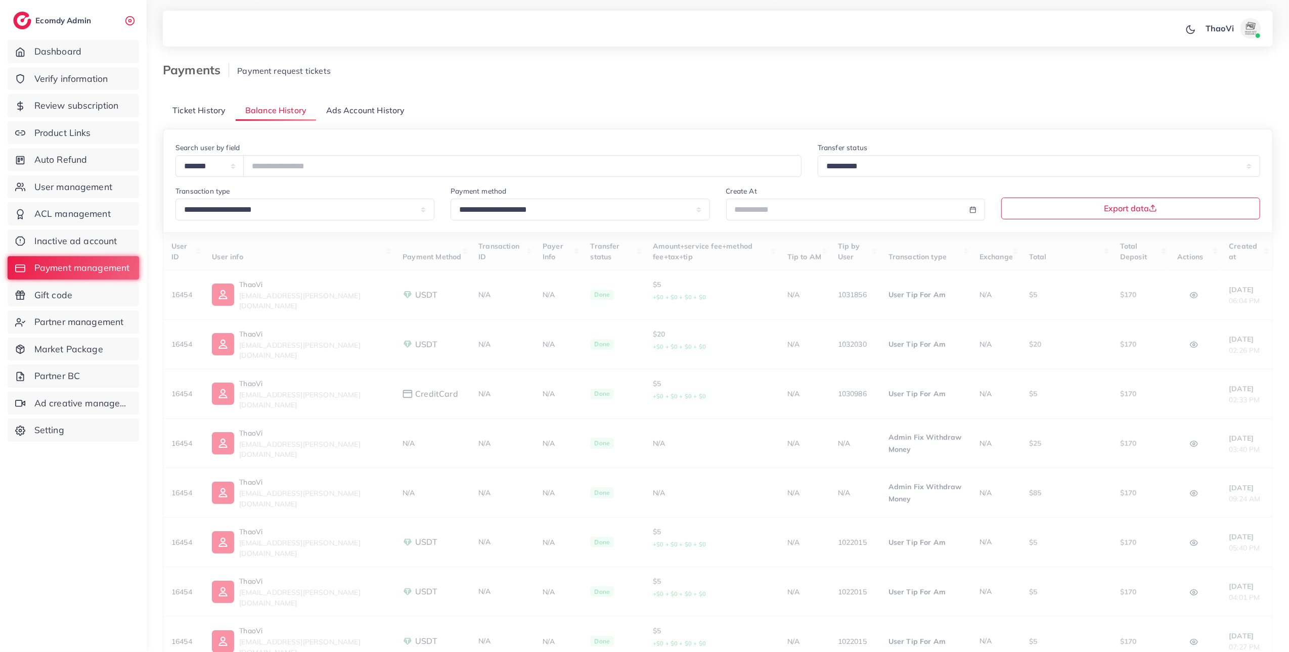 This screenshot has height=652, width=1289. I want to click on a: Dashboard, so click(73, 52).